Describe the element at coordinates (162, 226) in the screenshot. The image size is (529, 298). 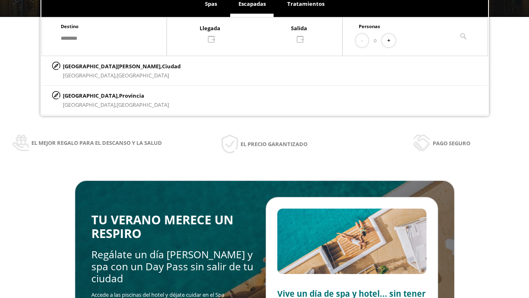
I see `span: TU VERANO MERECE UN RESPIRO` at that location.